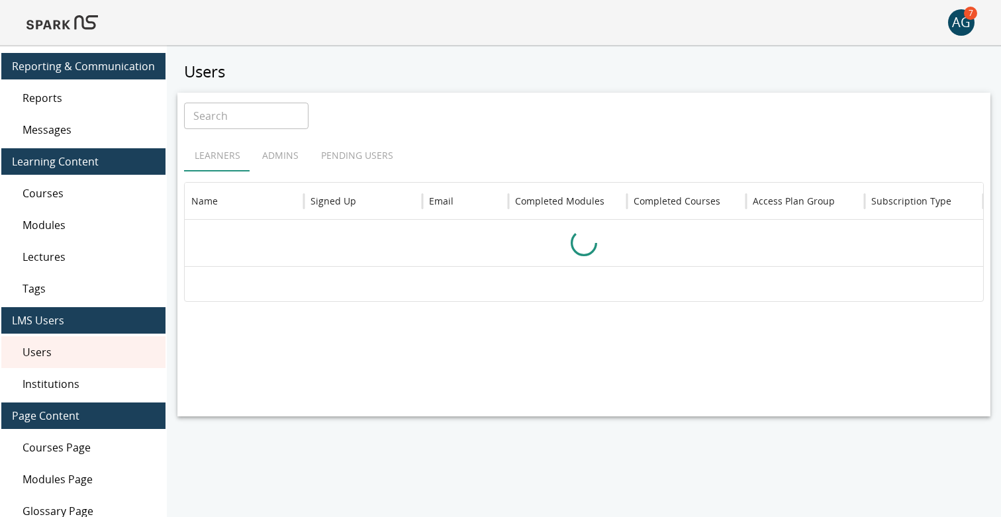 The height and width of the screenshot is (517, 1001). I want to click on img: Logo of SPARK at Stanford, so click(62, 23).